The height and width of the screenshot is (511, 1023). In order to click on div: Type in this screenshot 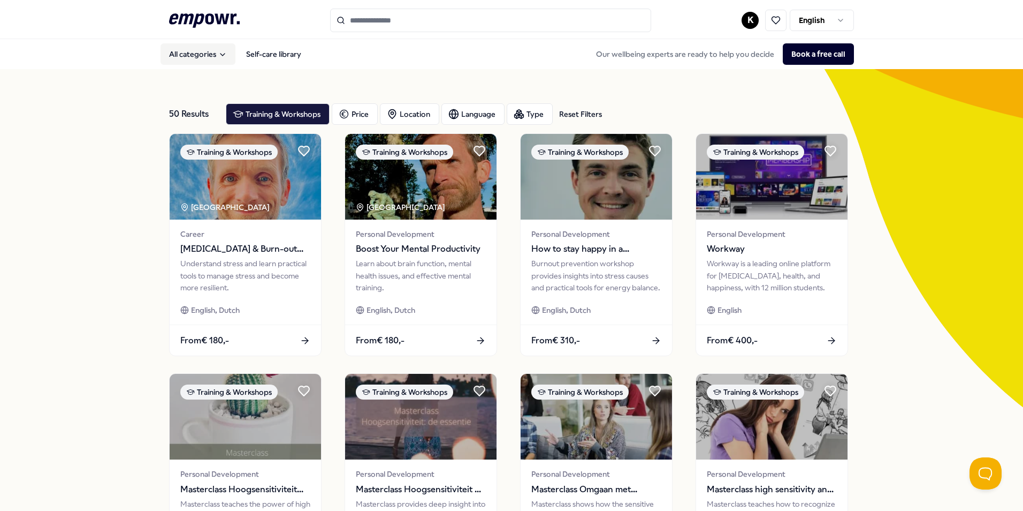, I will do `click(530, 114)`.